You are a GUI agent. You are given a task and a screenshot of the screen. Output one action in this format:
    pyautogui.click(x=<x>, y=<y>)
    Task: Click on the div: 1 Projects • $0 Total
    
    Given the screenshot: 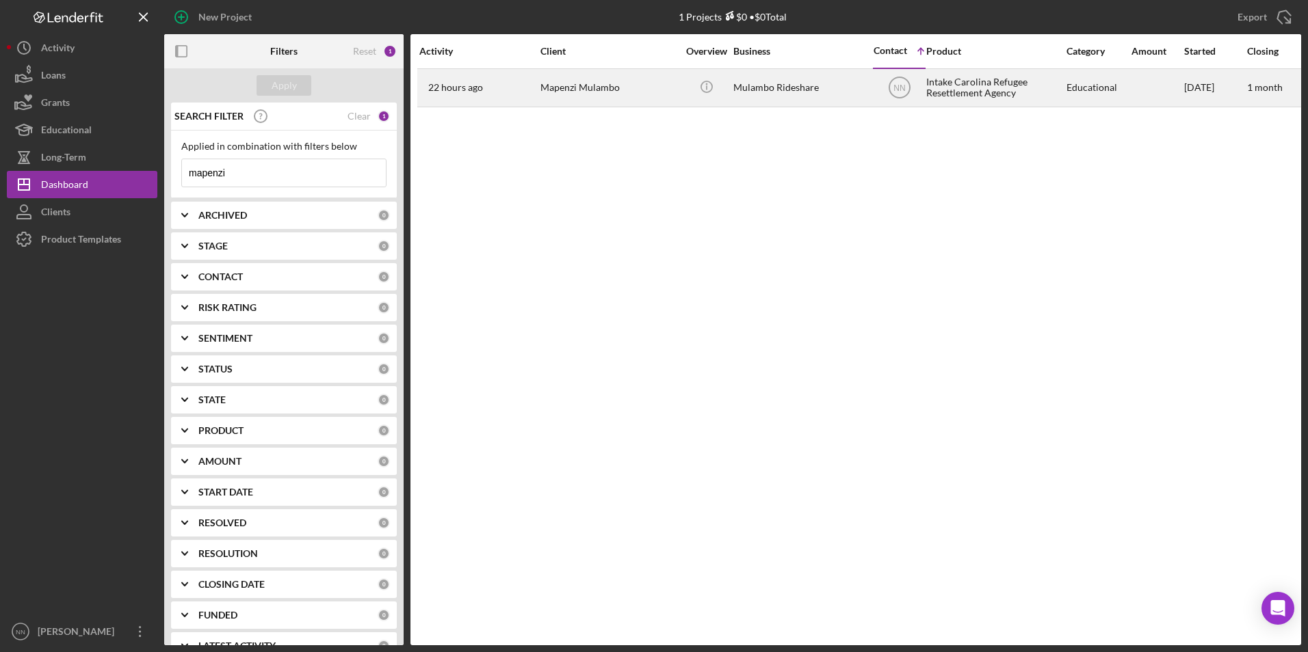 What is the action you would take?
    pyautogui.click(x=732, y=16)
    